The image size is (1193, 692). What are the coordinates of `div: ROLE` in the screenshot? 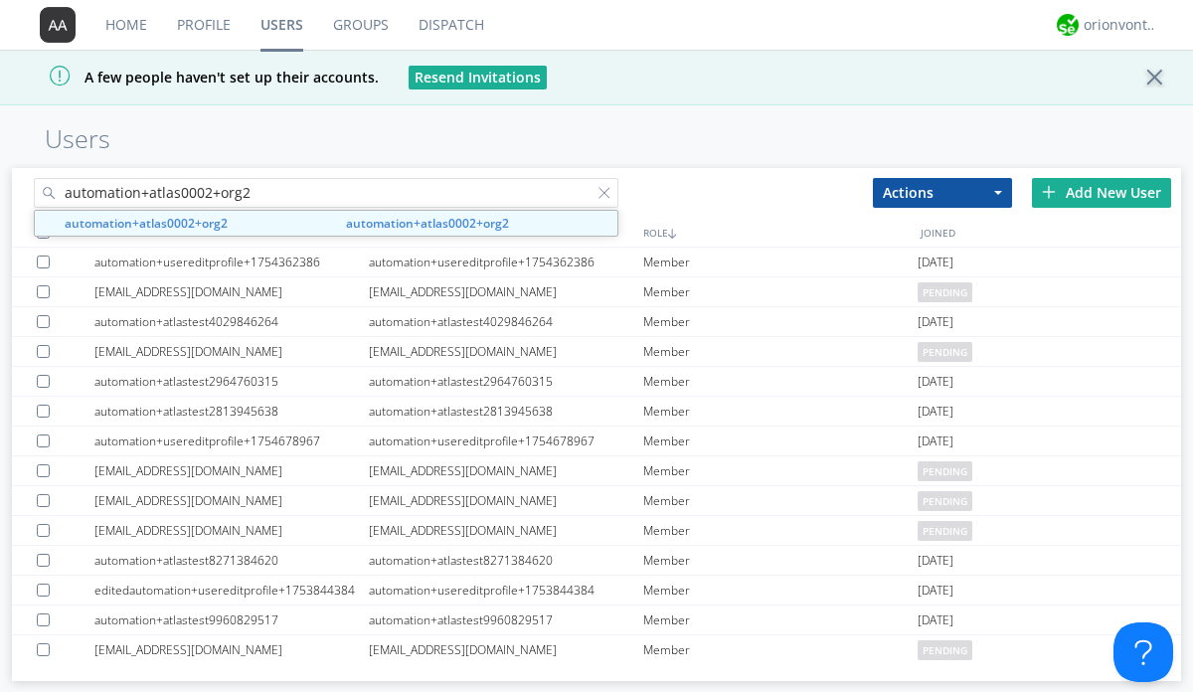 It's located at (776, 232).